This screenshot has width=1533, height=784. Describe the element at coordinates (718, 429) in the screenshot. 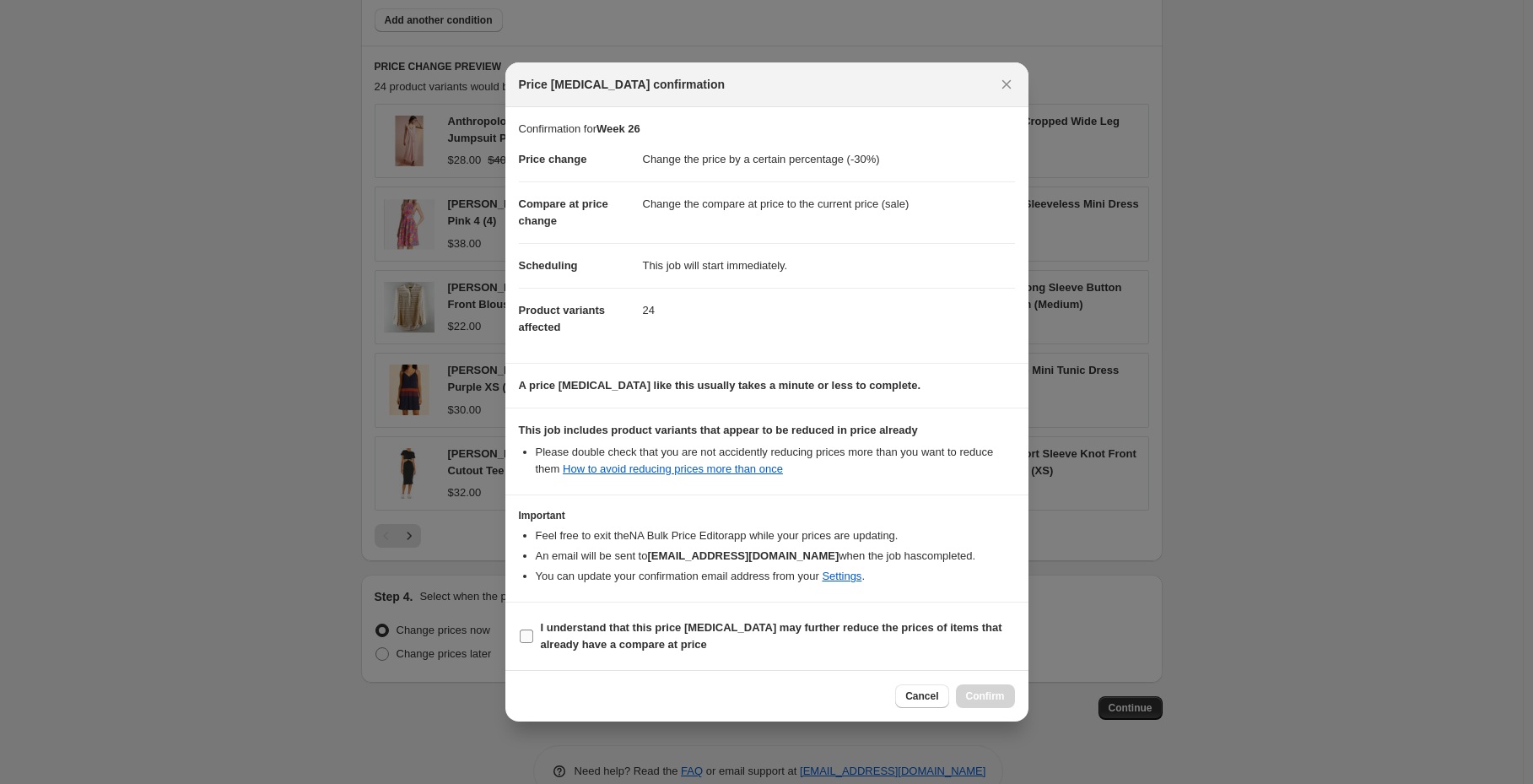

I see `b: This job includes product variants that appear to be reduced in price already` at that location.